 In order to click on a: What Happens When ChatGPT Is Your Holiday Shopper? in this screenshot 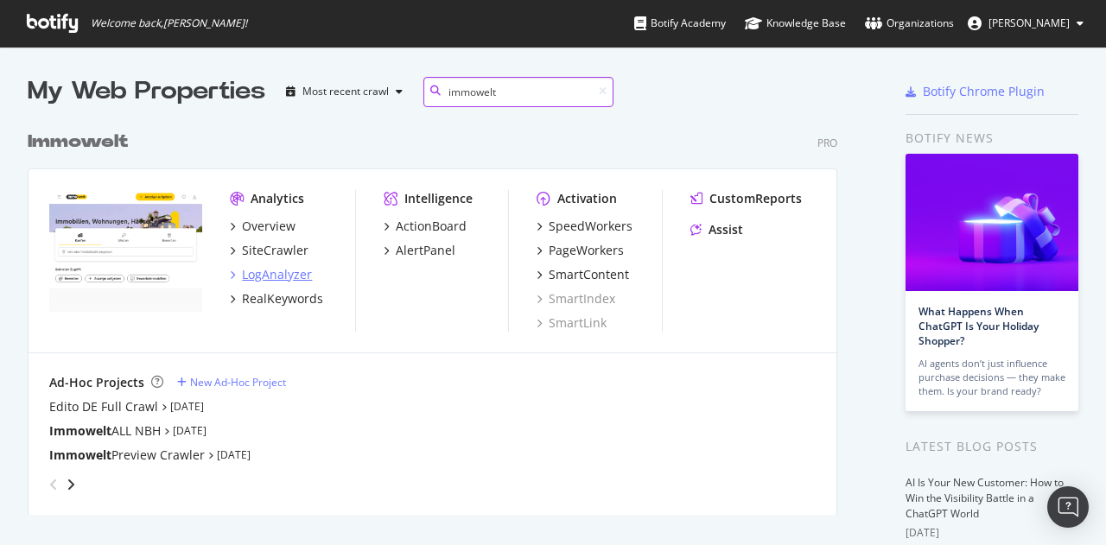, I will do `click(978, 326)`.